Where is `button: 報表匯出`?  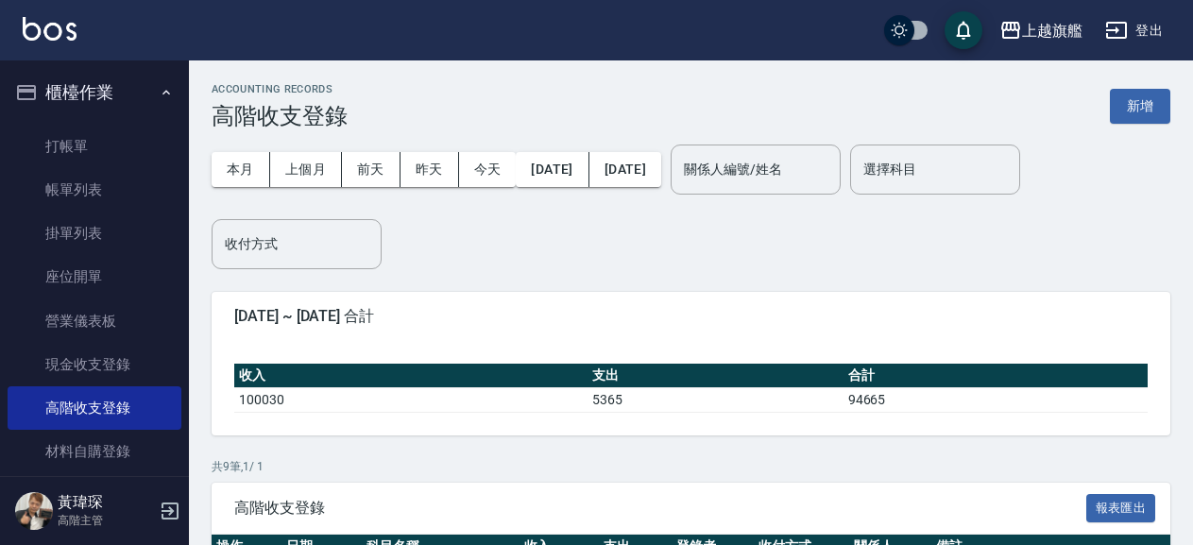
button: 報表匯出 is located at coordinates (1121, 508).